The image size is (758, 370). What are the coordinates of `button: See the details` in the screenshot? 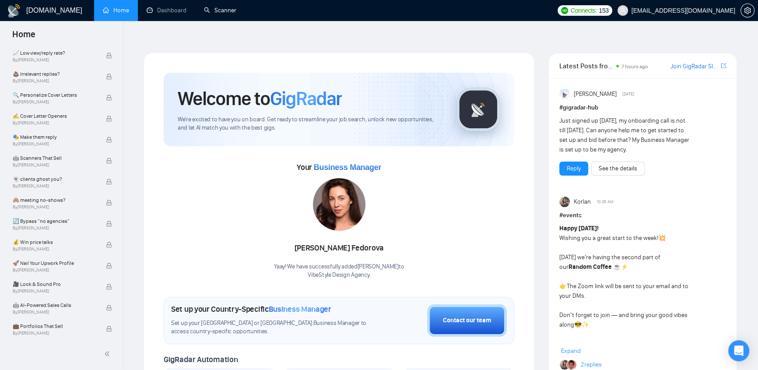 It's located at (618, 168).